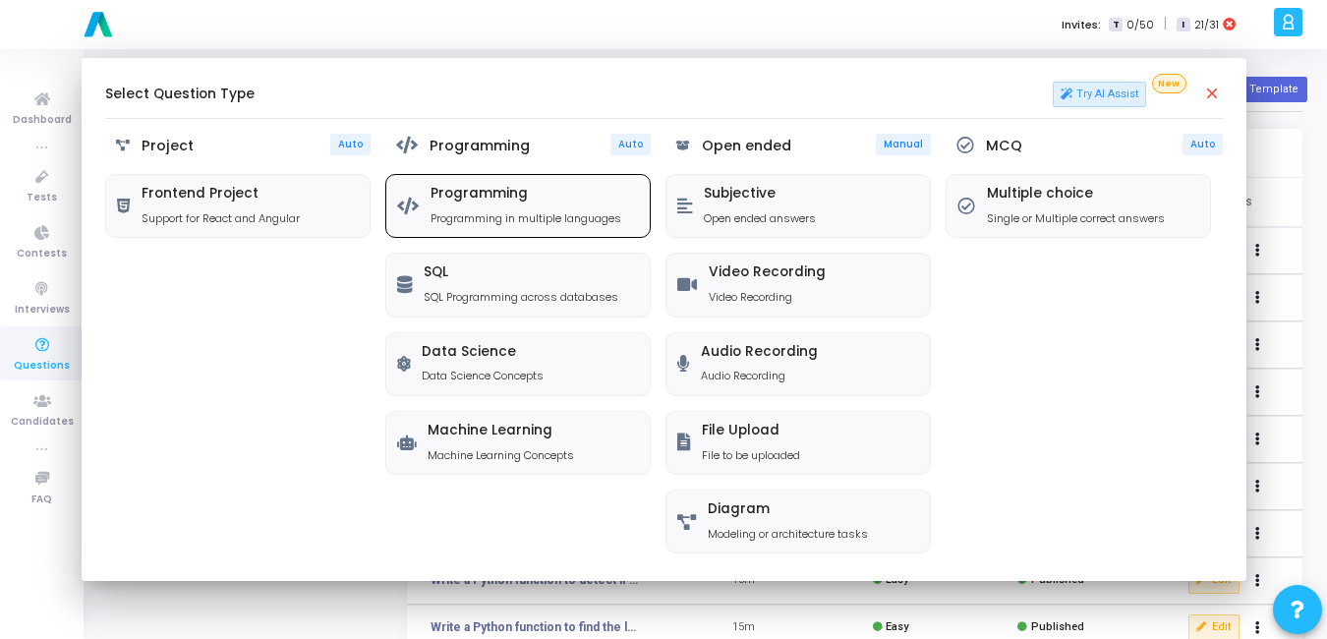 Image resolution: width=1327 pixels, height=639 pixels. I want to click on p: File to be uploaded, so click(751, 455).